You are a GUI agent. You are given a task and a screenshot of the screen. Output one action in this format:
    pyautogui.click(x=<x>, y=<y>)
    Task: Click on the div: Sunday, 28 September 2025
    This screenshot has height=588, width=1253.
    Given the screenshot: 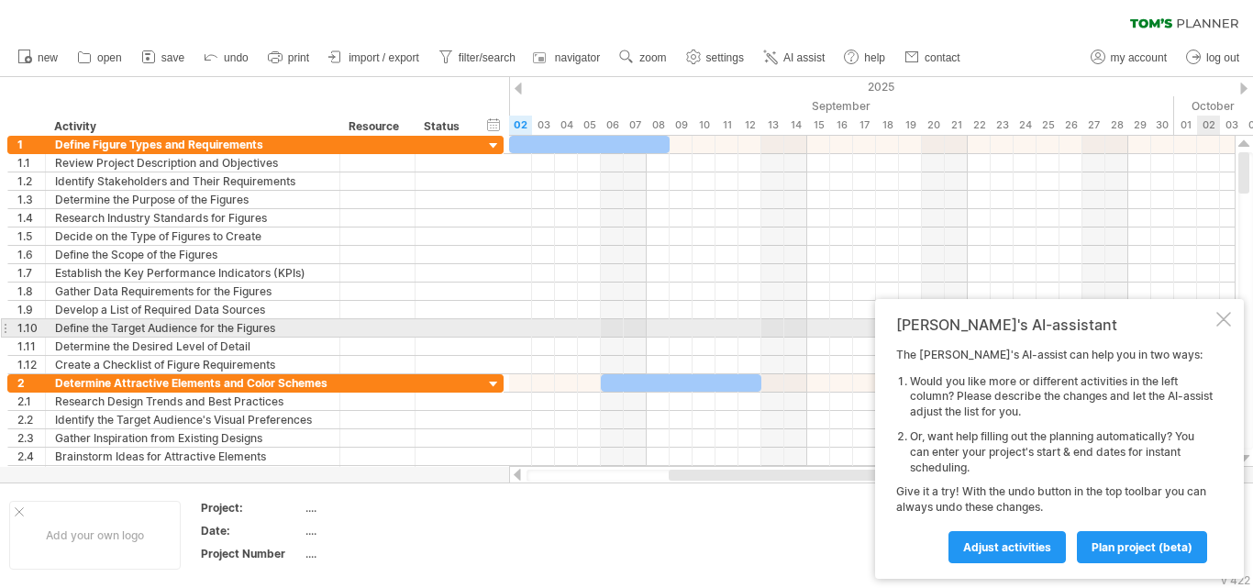 What is the action you would take?
    pyautogui.click(x=1116, y=125)
    